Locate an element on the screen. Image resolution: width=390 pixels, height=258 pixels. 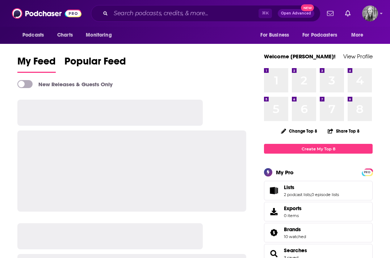
span: Open Advanced is located at coordinates (295, 13).